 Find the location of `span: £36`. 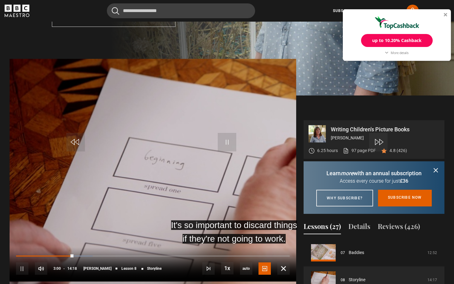

span: £36 is located at coordinates (404, 181).